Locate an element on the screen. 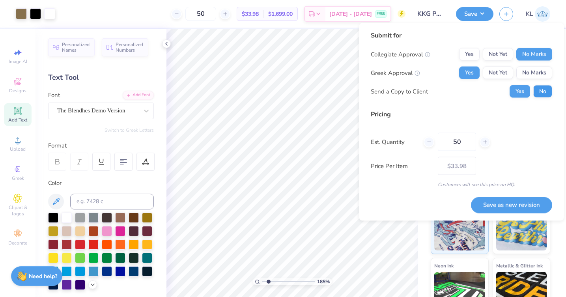  span: Clipart & logos is located at coordinates (18, 211).